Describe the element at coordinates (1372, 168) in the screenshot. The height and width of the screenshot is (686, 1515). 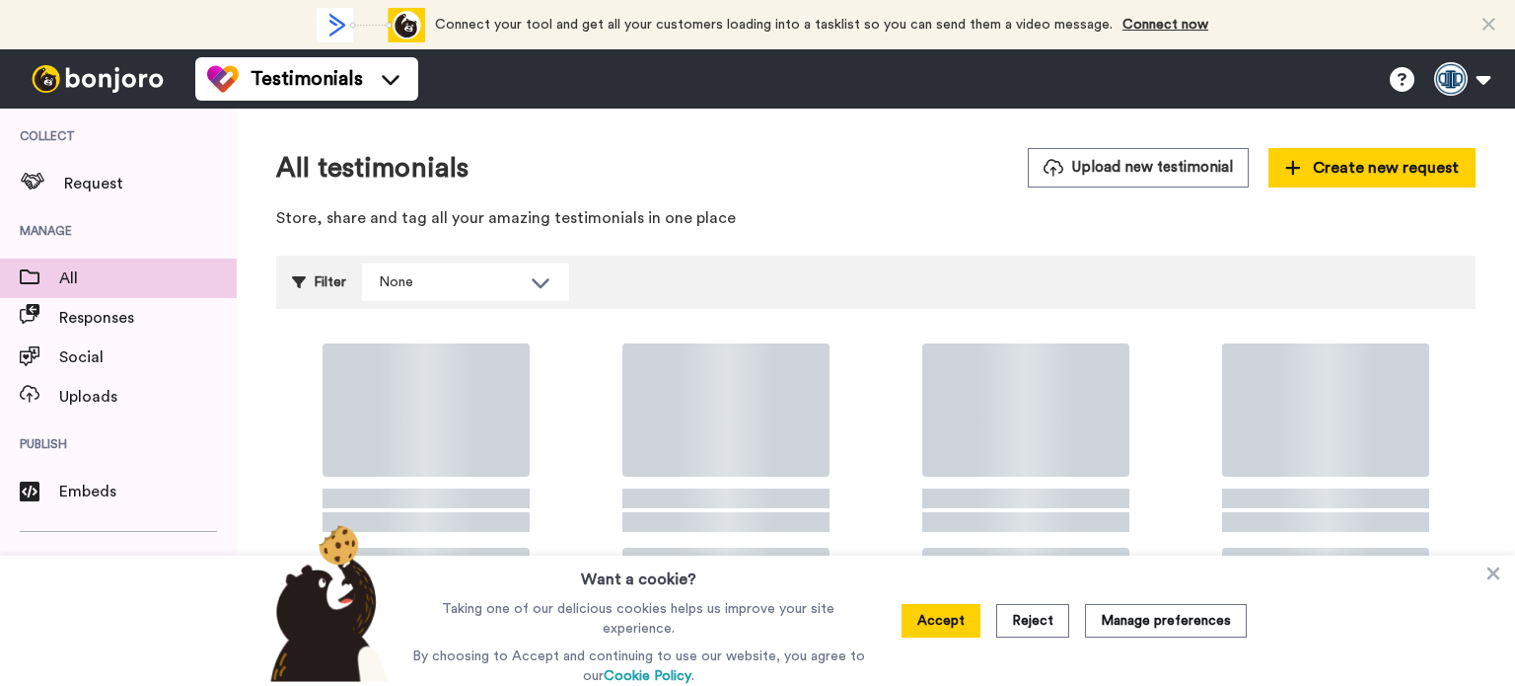
I see `span: Create new request` at that location.